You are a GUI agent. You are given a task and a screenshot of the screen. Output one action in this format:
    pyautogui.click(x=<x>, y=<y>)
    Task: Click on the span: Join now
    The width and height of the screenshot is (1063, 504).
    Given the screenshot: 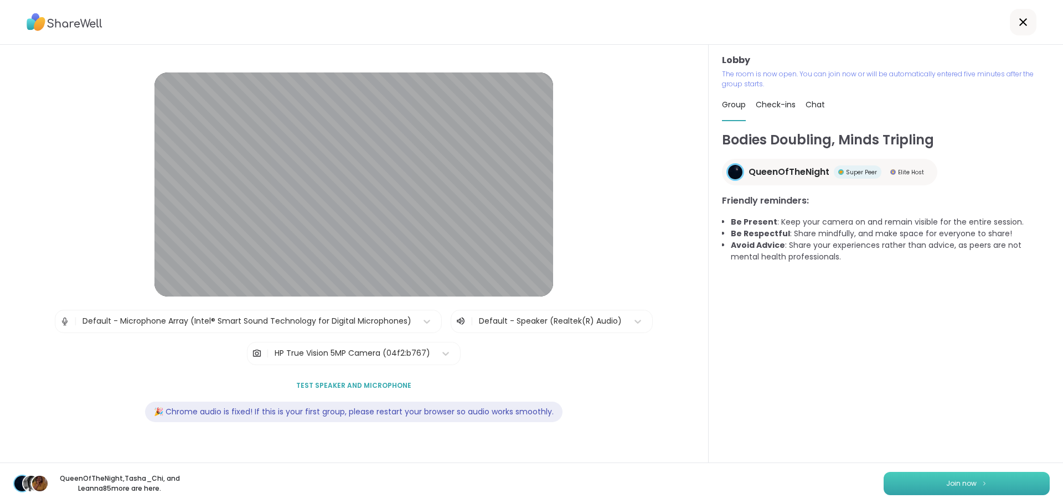 What is the action you would take?
    pyautogui.click(x=961, y=484)
    